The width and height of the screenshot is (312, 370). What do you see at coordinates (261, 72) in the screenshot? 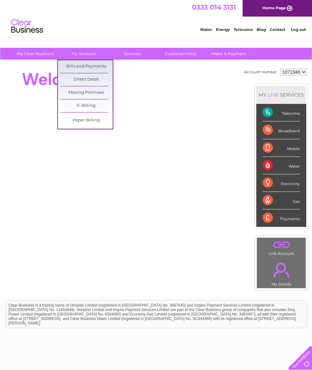
I see `td: Account number` at bounding box center [261, 72].